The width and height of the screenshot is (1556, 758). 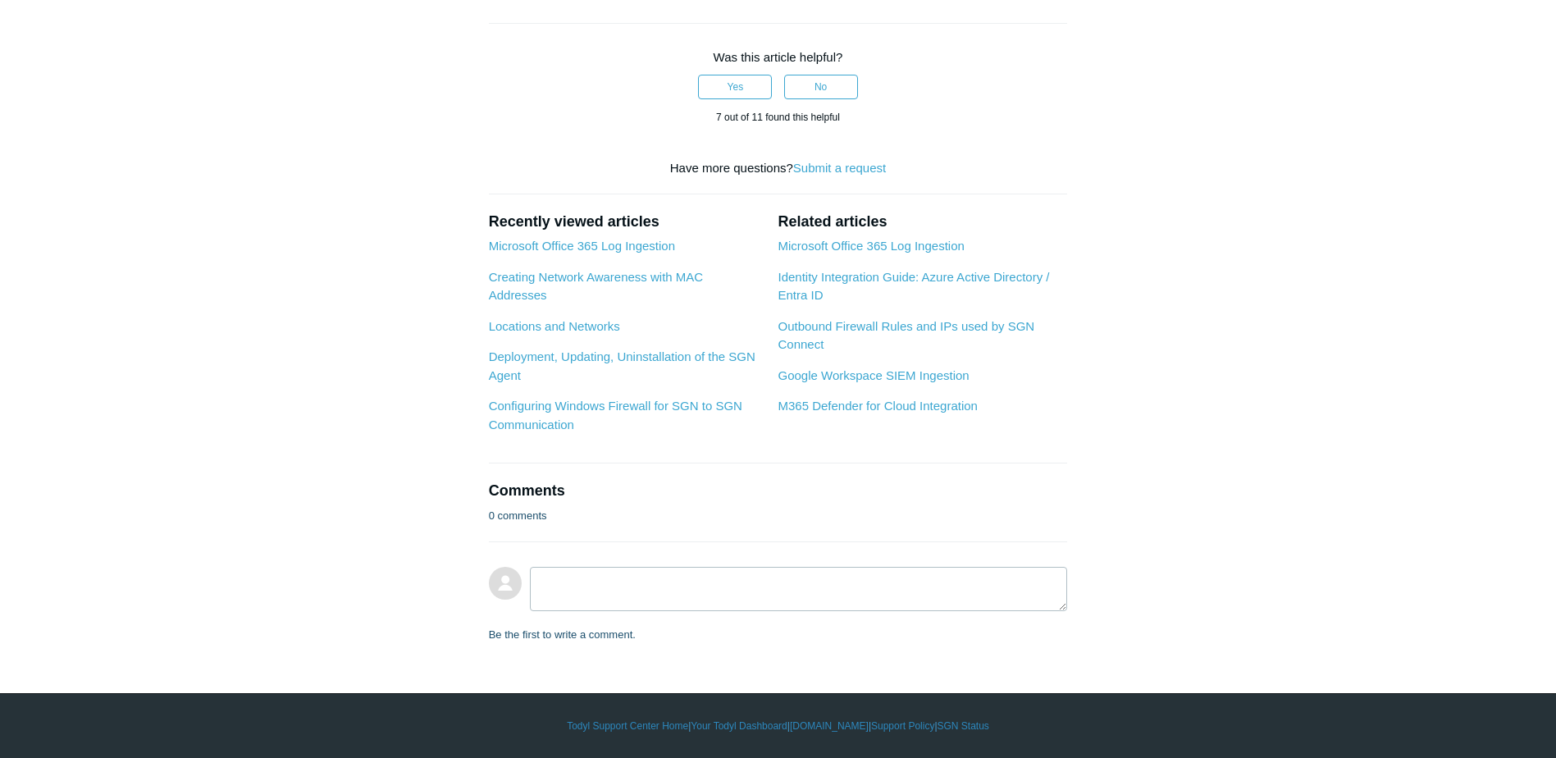 I want to click on a: Support Policy, so click(x=902, y=726).